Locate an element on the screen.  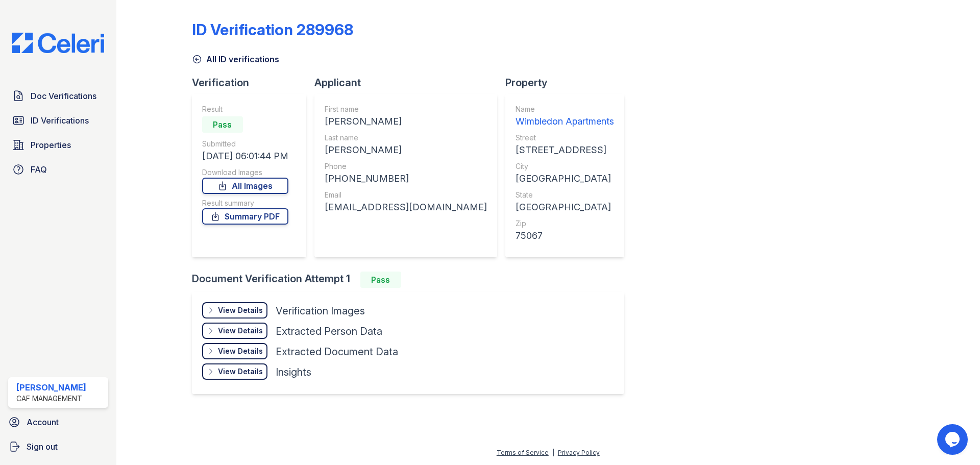
div: CAF Management is located at coordinates (51, 399).